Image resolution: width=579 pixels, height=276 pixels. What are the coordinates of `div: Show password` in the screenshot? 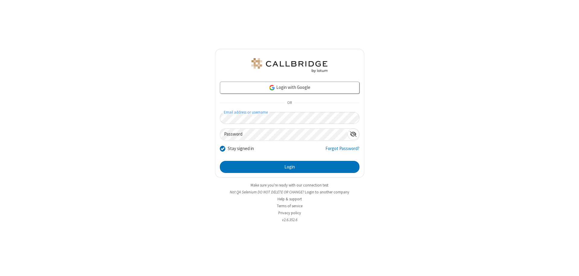 It's located at (353, 134).